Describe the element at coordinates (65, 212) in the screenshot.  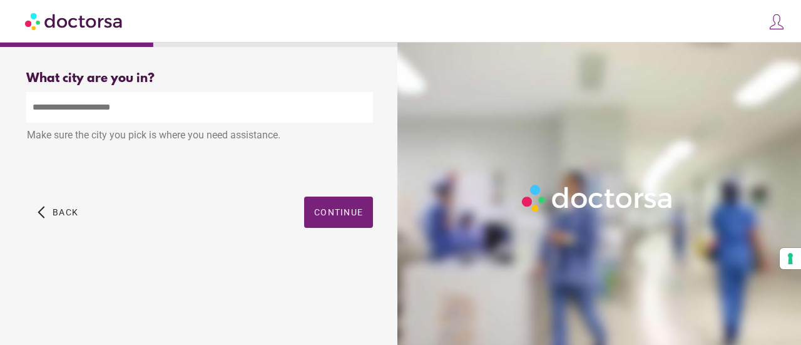
I see `span: Back` at that location.